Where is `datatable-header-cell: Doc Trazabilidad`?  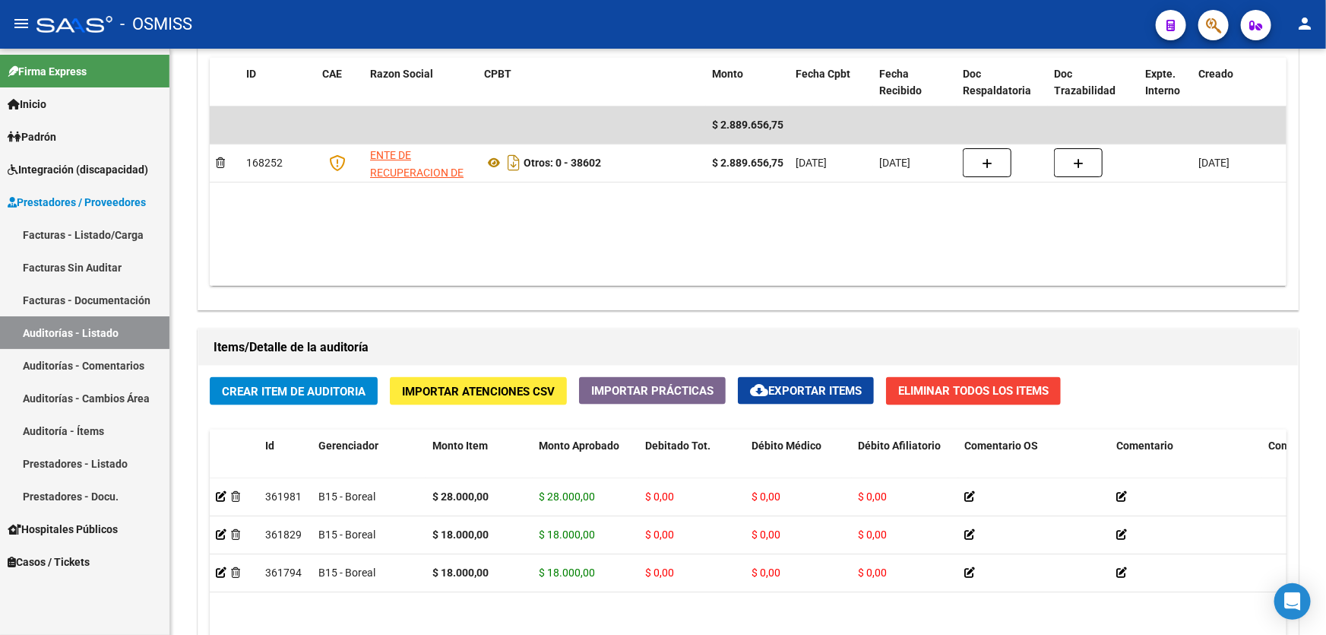 datatable-header-cell: Doc Trazabilidad is located at coordinates (1094, 83).